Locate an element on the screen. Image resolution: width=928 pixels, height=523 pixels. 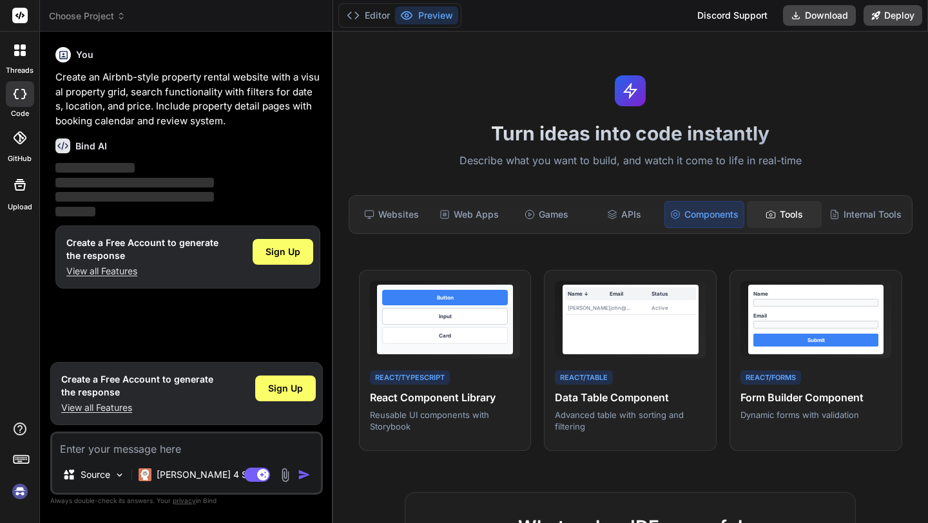
span: privacy is located at coordinates (184, 501).